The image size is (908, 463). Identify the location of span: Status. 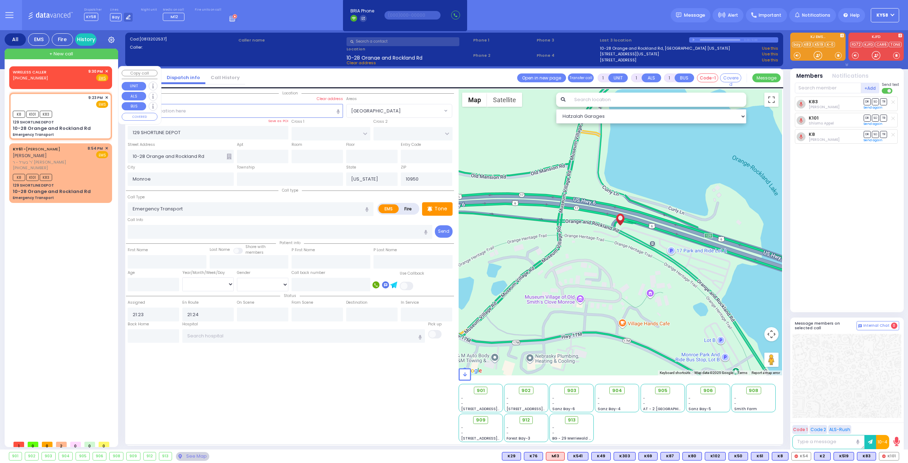
(290, 296).